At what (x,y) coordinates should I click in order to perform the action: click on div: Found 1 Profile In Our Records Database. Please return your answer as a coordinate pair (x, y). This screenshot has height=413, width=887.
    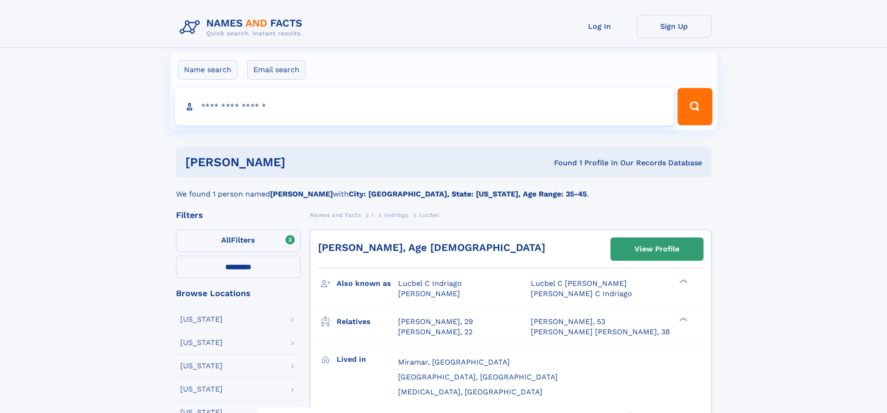
    Looking at the image, I should click on (561, 163).